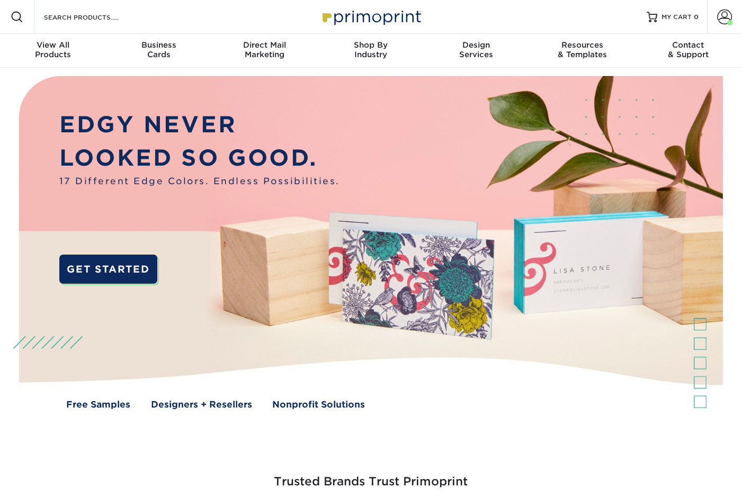 This screenshot has width=741, height=497. Describe the element at coordinates (159, 51) in the screenshot. I see `a: BusinessCards` at that location.